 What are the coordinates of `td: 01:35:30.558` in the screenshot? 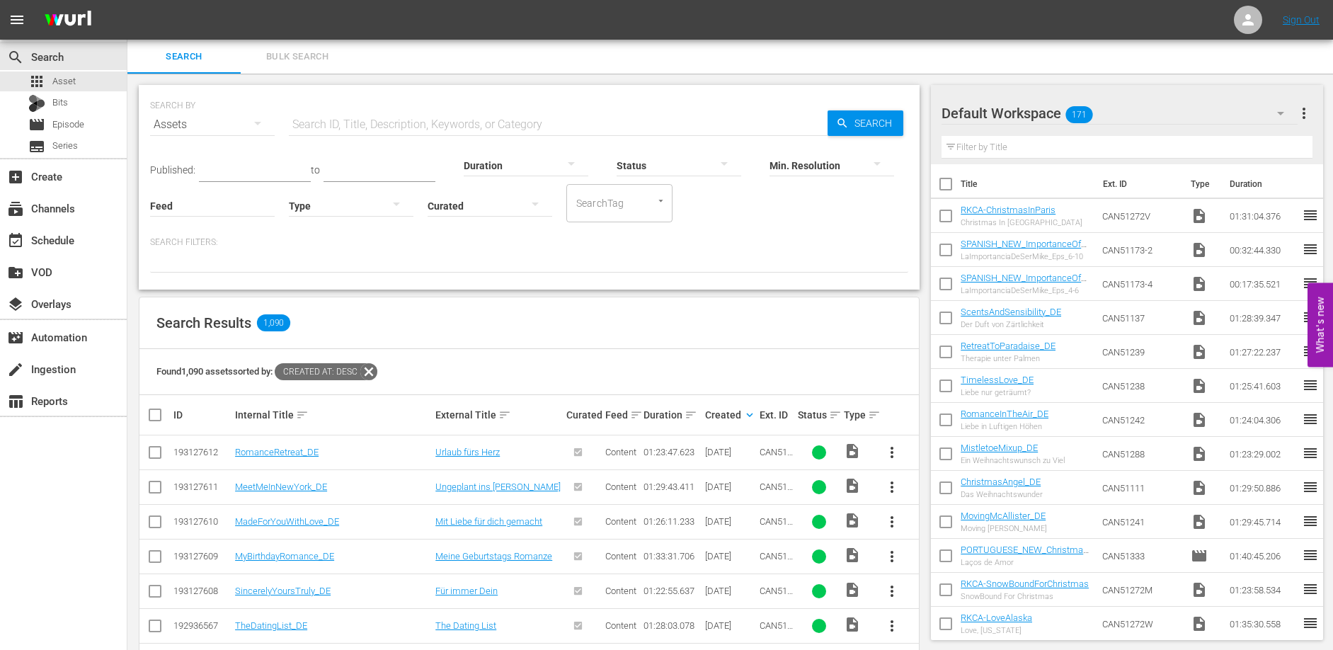 It's located at (1263, 624).